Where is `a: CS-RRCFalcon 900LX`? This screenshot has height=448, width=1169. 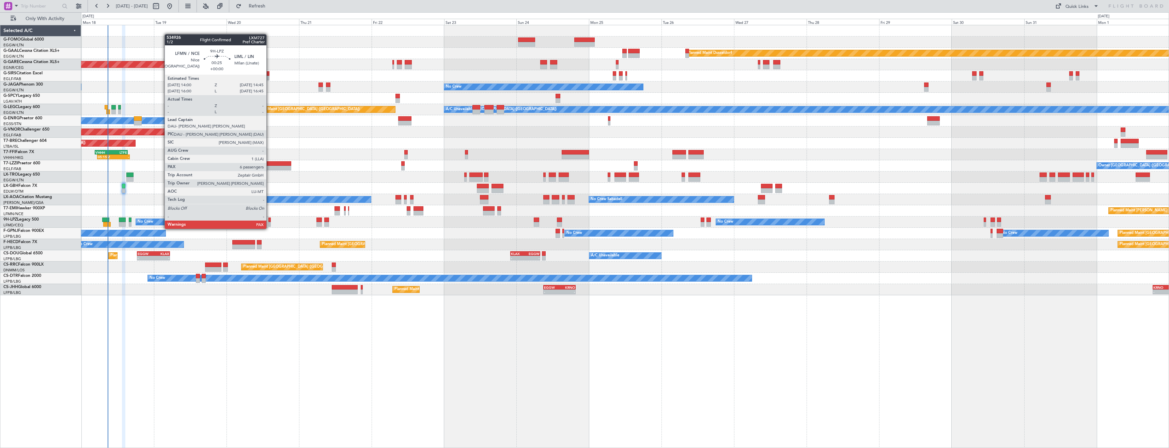 a: CS-RRCFalcon 900LX is located at coordinates (24, 264).